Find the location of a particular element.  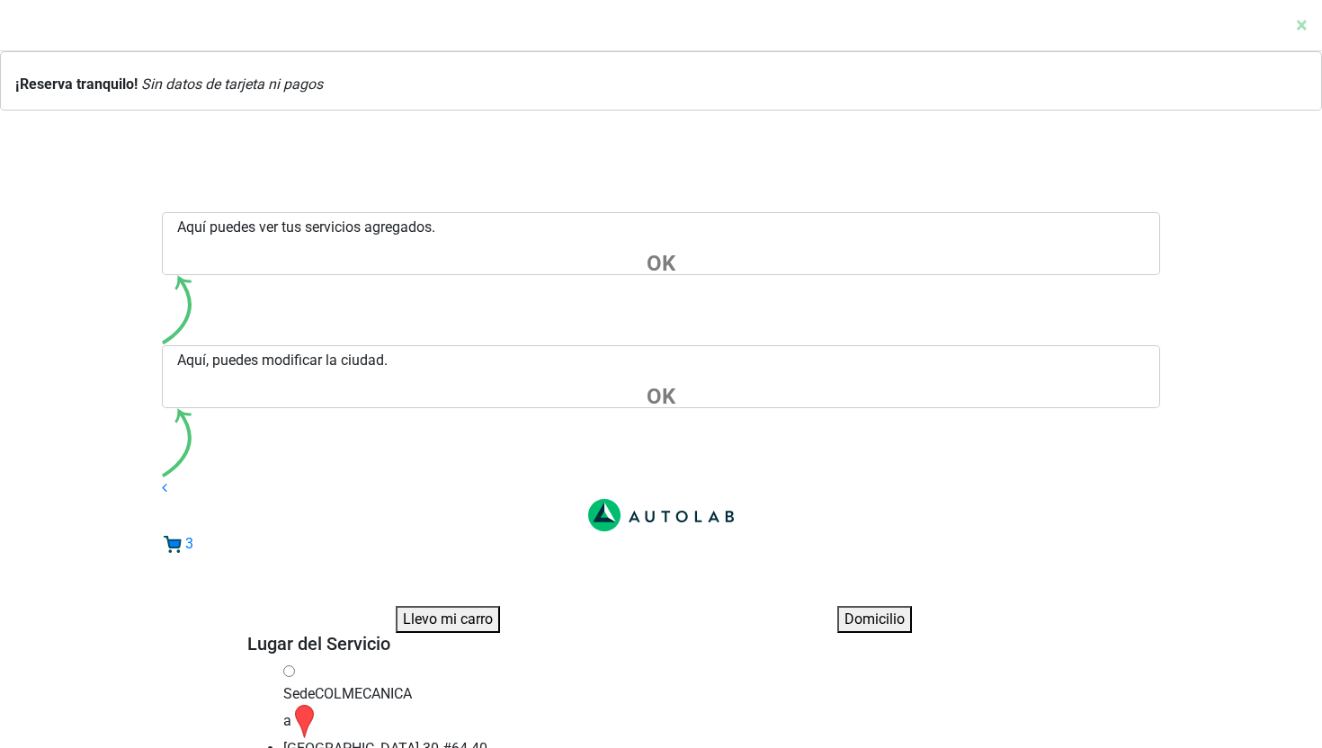

span: a is located at coordinates (287, 720).